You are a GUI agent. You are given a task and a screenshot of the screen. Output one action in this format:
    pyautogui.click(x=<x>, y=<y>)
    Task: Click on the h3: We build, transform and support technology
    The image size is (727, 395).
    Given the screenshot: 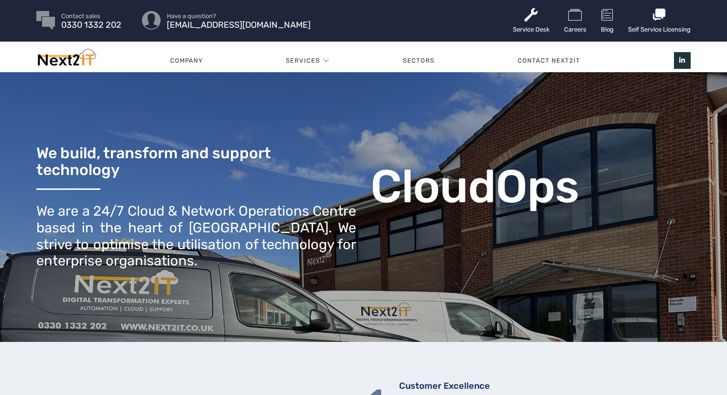 What is the action you would take?
    pyautogui.click(x=196, y=162)
    